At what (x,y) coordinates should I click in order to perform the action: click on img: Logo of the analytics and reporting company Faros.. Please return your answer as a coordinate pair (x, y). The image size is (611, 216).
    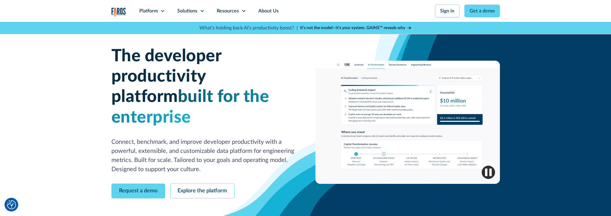
    Looking at the image, I should click on (119, 12).